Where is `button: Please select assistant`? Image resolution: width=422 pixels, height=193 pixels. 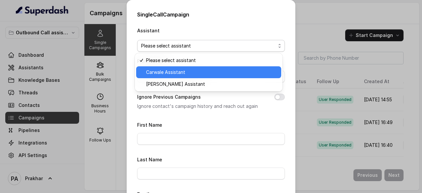 button: Please select assistant is located at coordinates (211, 46).